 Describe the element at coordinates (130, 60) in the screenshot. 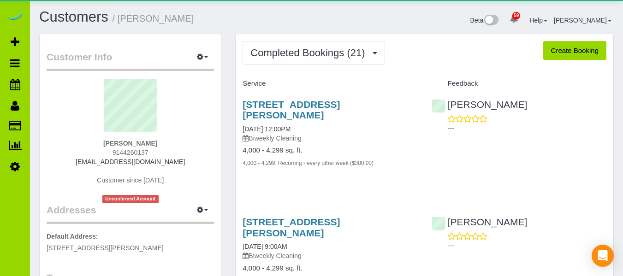

I see `legend: Customer Info` at that location.